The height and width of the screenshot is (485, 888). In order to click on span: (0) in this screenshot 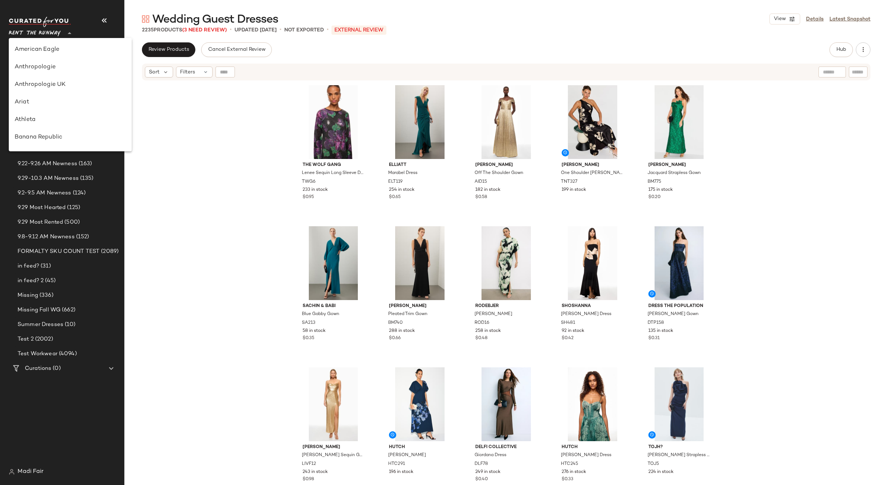, I will do `click(56, 369)`.